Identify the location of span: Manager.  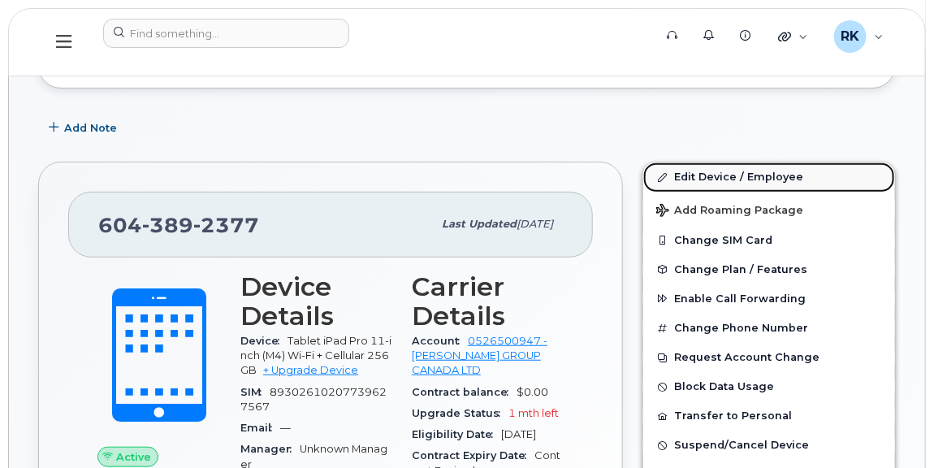
(270, 448).